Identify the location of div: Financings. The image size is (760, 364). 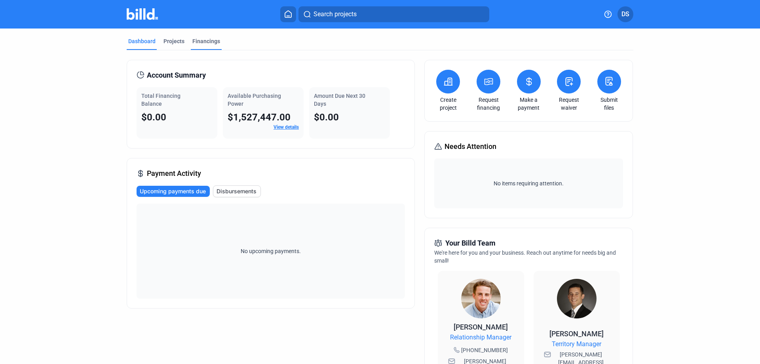
(206, 41).